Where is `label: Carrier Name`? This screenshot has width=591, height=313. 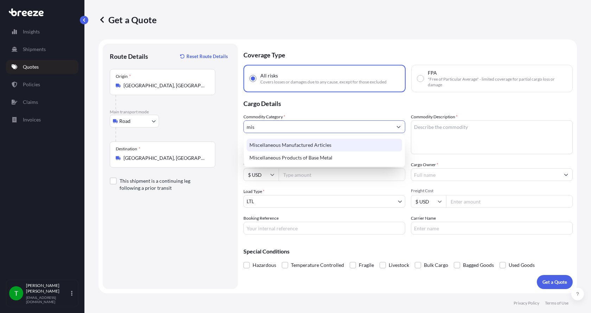
label: Carrier Name is located at coordinates (423, 218).